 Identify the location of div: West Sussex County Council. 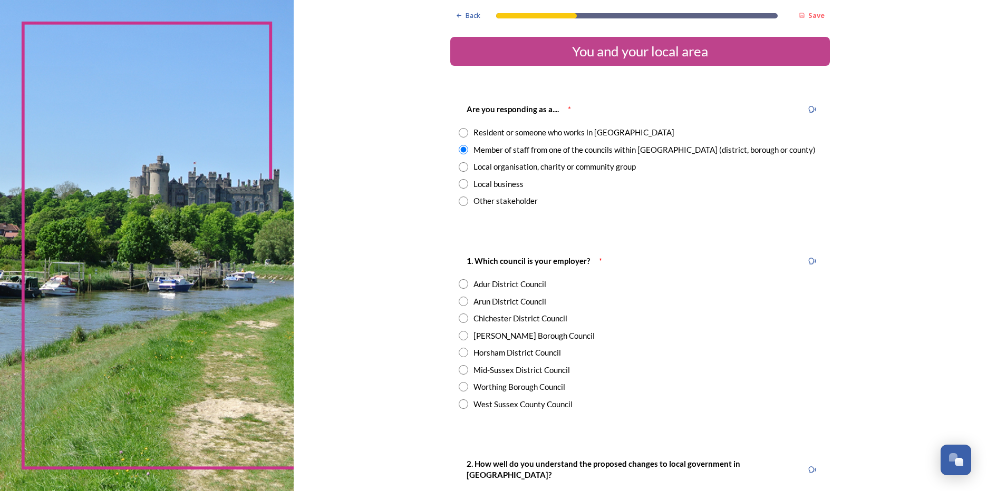
(523, 404).